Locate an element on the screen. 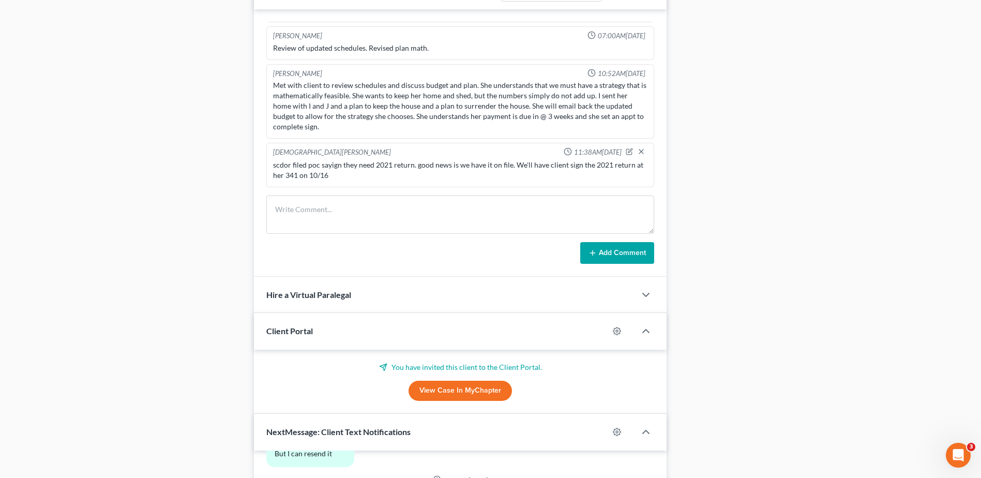 This screenshot has height=478, width=981. span: Hire a Virtual Paralegal is located at coordinates (309, 294).